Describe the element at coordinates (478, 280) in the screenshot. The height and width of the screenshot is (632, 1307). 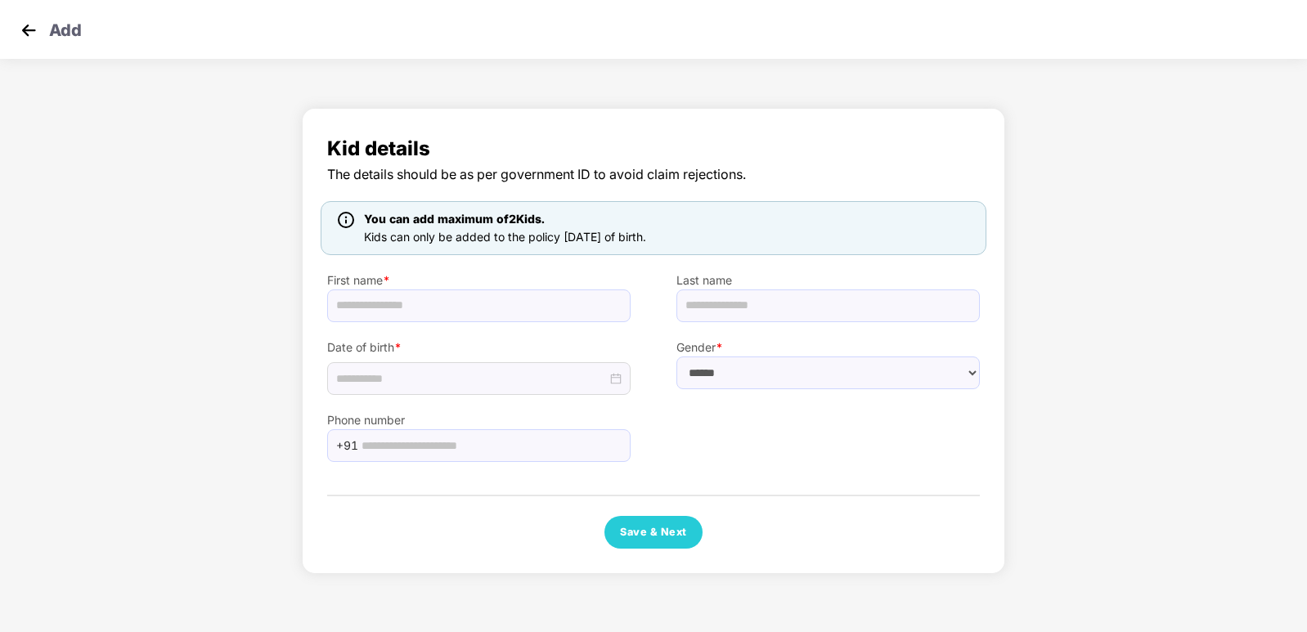
I see `label: First name` at that location.